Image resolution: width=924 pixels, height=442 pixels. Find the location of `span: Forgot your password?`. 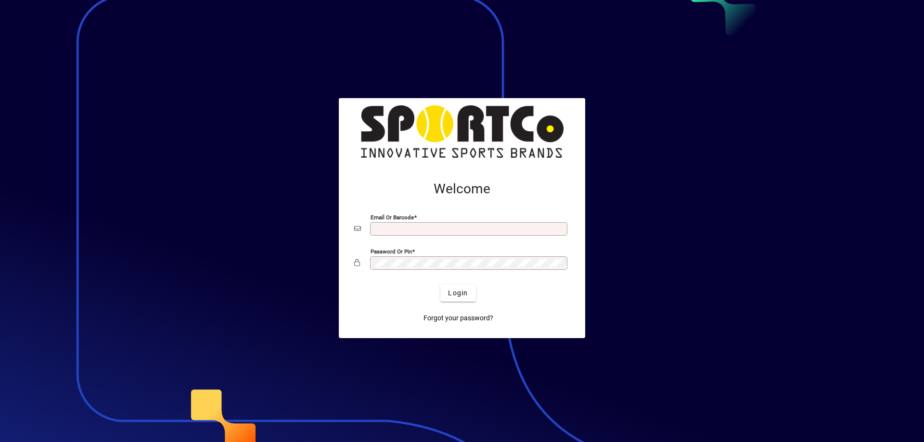

span: Forgot your password? is located at coordinates (458, 318).